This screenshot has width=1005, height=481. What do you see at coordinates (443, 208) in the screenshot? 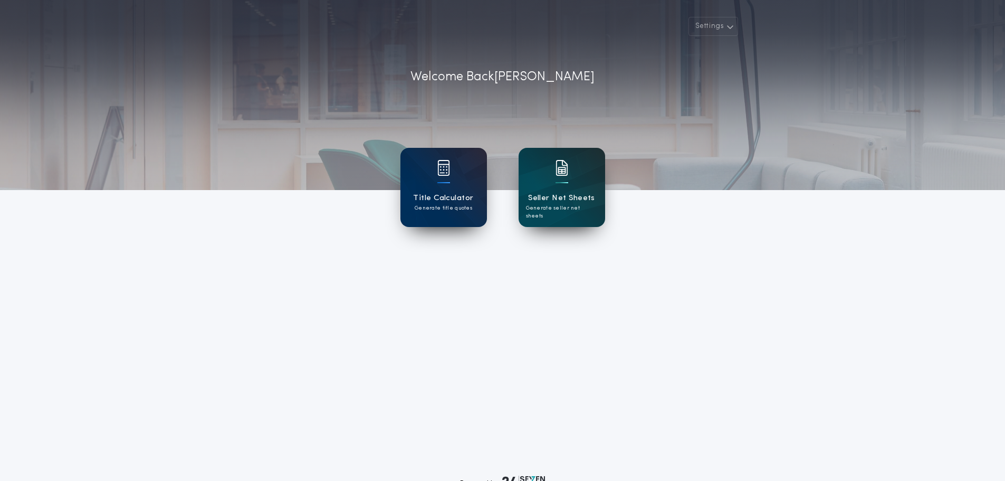
I see `p: Generate title quotes` at bounding box center [443, 208].